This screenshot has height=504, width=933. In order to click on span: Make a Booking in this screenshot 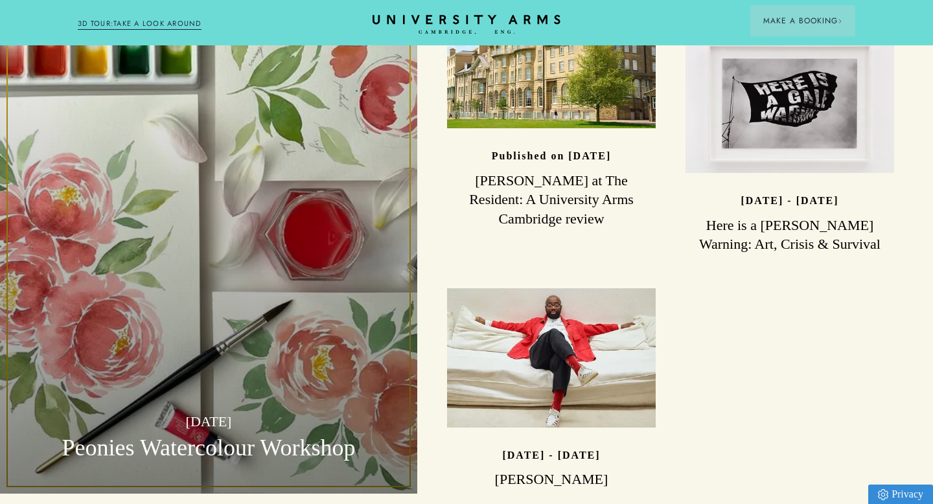, I will do `click(803, 21)`.